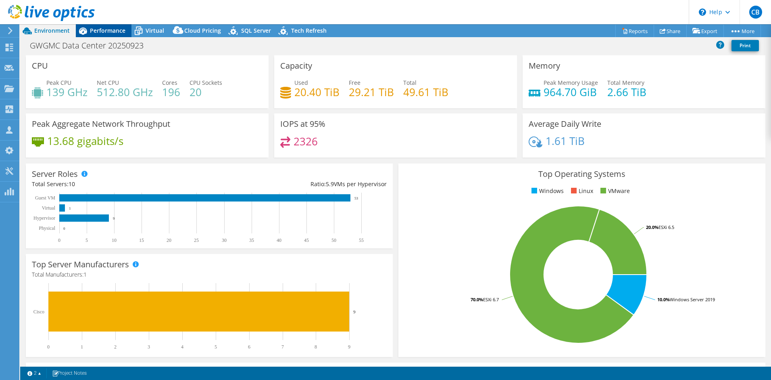  Describe the element at coordinates (203, 30) in the screenshot. I see `span: Cloud Pricing` at that location.